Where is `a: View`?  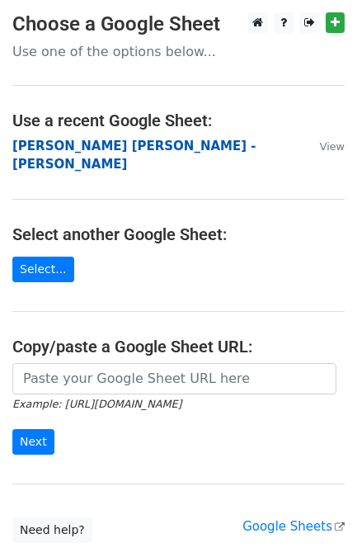
a: View is located at coordinates (324, 146).